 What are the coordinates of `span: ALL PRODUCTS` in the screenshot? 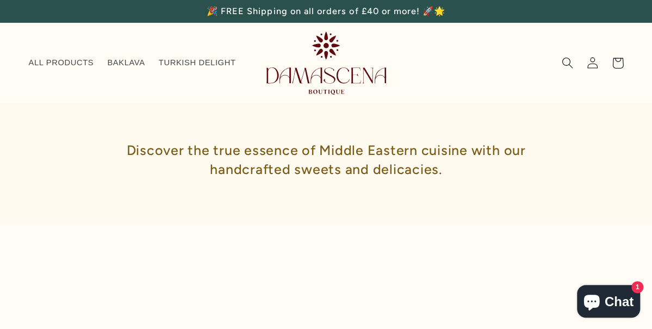 It's located at (61, 63).